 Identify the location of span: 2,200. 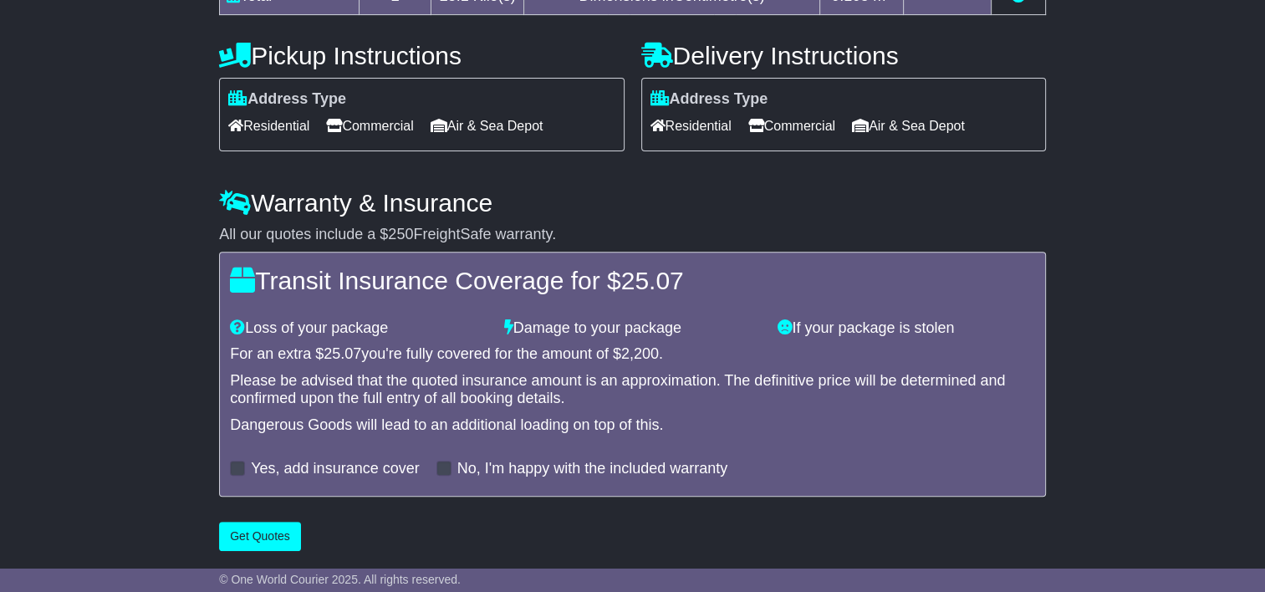
(640, 354).